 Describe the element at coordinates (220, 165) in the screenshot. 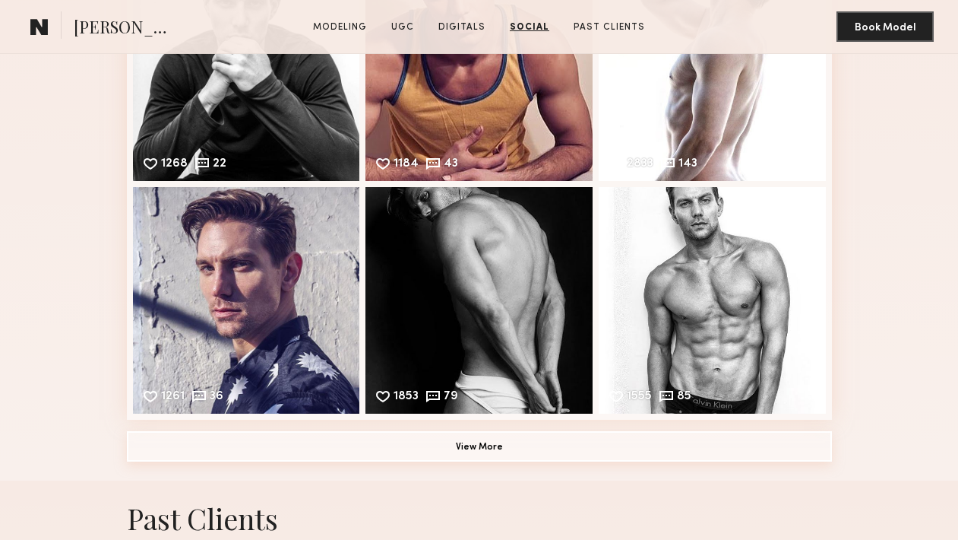

I see `div: 22` at that location.